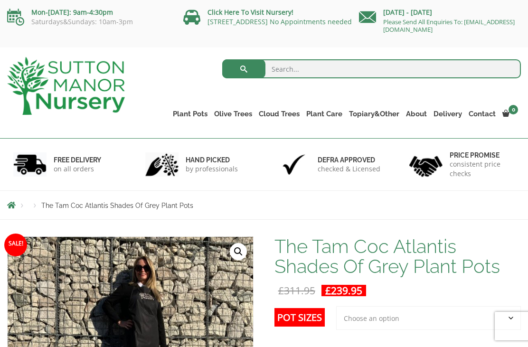 The image size is (528, 347). I want to click on span: Sale!, so click(16, 245).